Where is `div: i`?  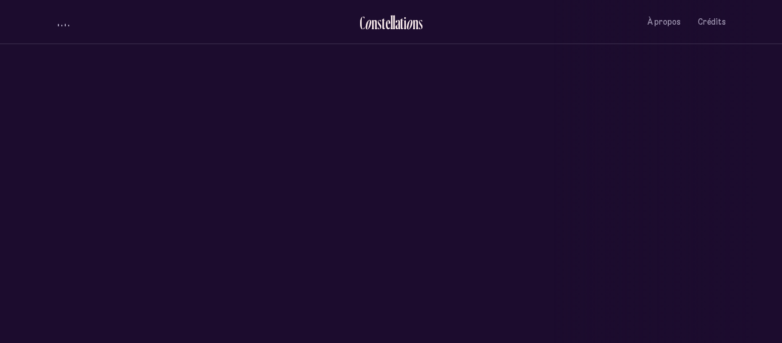
div: i is located at coordinates (405, 22).